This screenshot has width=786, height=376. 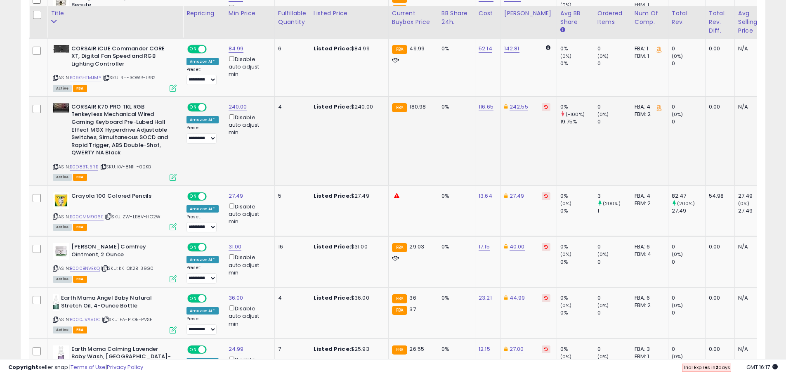 I want to click on div: $36.00, so click(x=348, y=298).